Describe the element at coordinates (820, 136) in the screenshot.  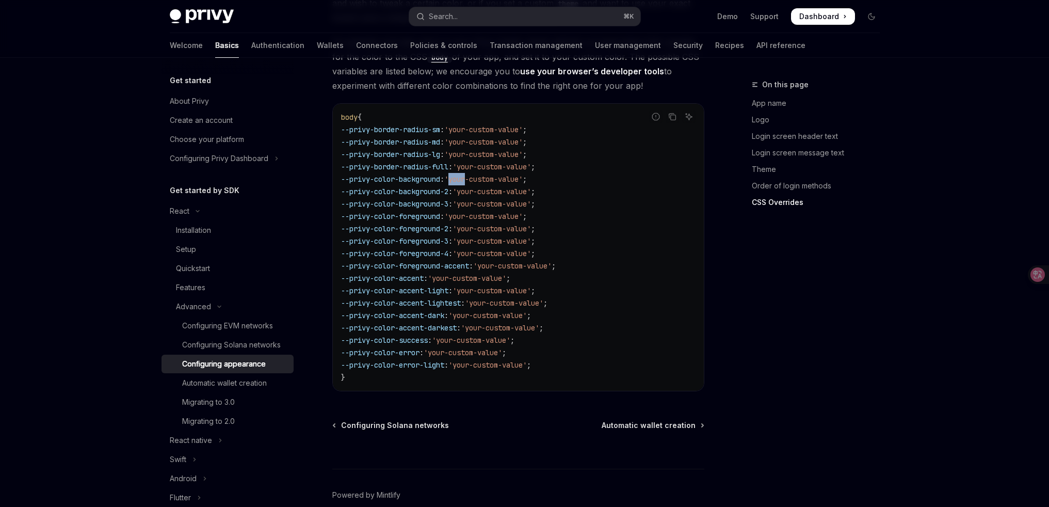
I see `a: Login screen header text` at that location.